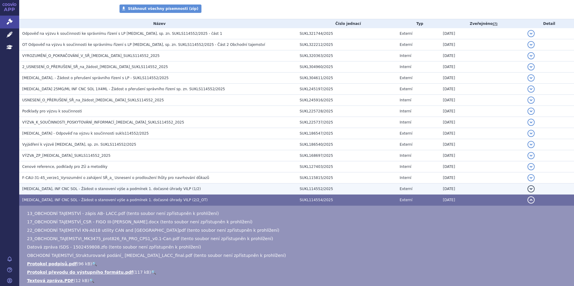 Image resolution: width=574 pixels, height=286 pixels. Describe the element at coordinates (163, 9) in the screenshot. I see `span: Stáhnout všechny písemnosti (zip)` at that location.